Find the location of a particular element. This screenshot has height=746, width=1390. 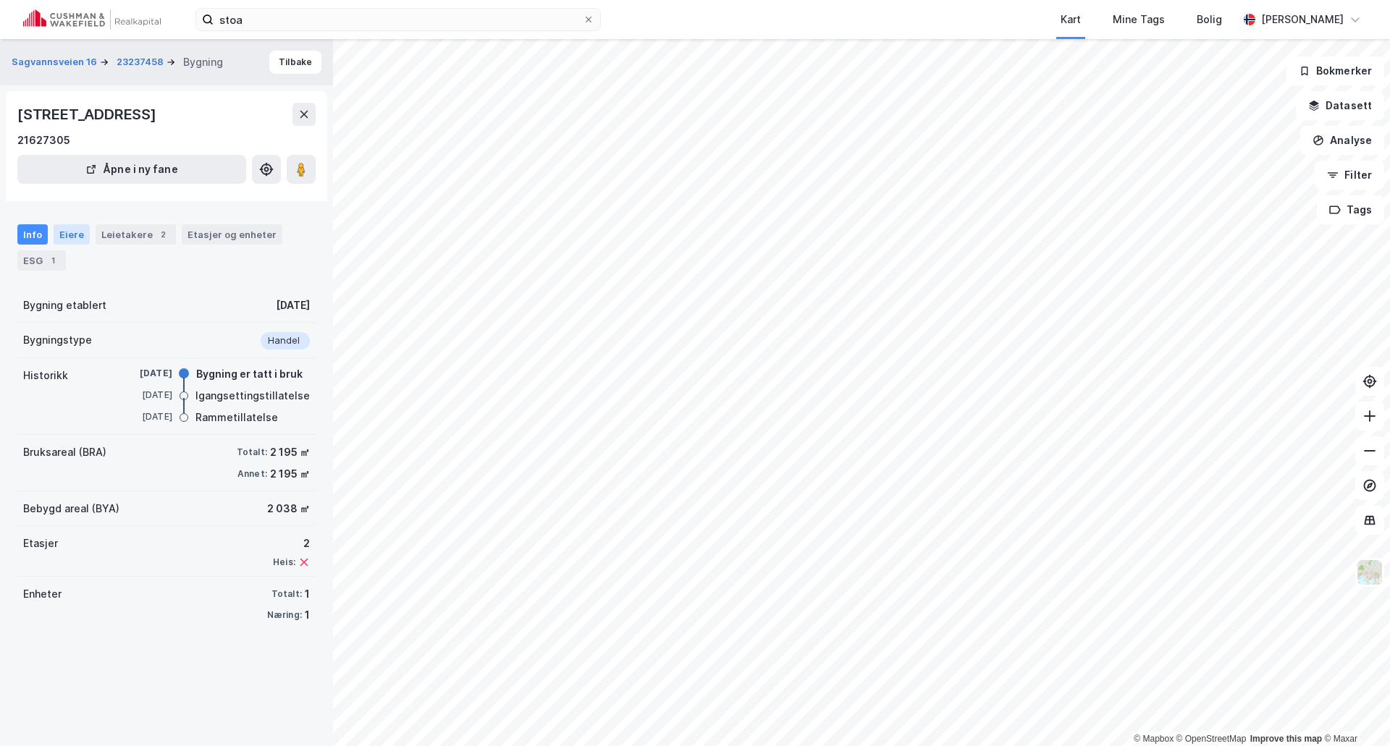

div: Igangsettingstillatelse is located at coordinates (253, 396).